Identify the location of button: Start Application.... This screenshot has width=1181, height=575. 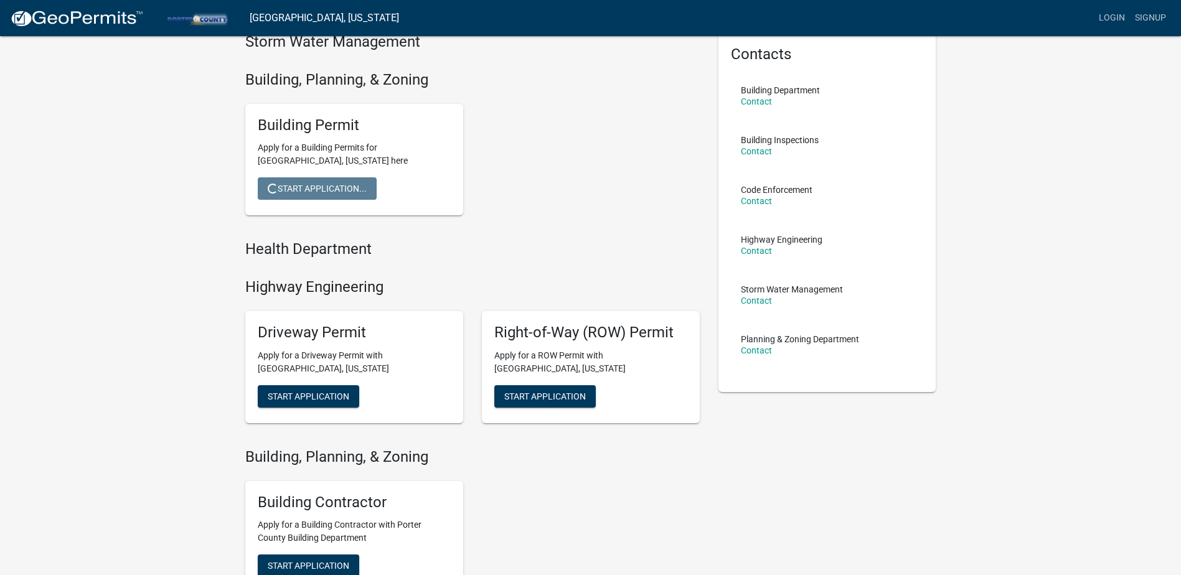
(317, 189).